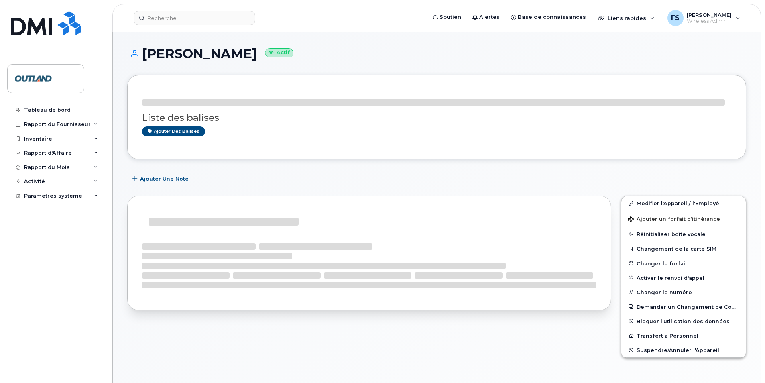 Image resolution: width=765 pixels, height=383 pixels. Describe the element at coordinates (670, 277) in the screenshot. I see `span: Activer le renvoi d'appel` at that location.